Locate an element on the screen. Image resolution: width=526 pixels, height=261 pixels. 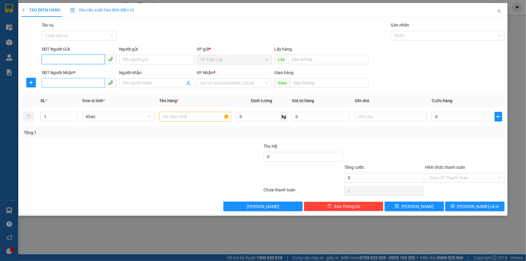
input: 0 is located at coordinates (321, 117).